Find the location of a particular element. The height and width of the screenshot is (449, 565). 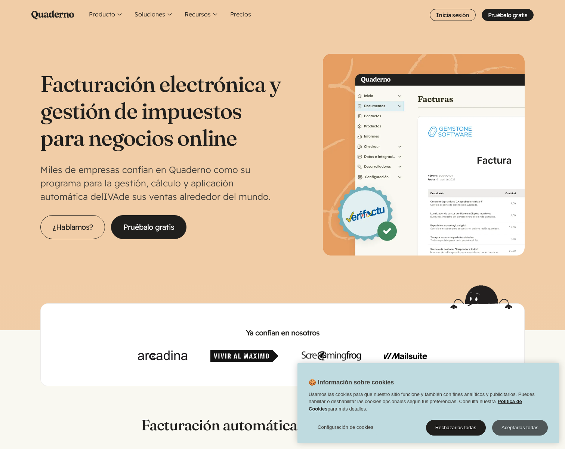

button: Rechazarlas todas is located at coordinates (456, 428).